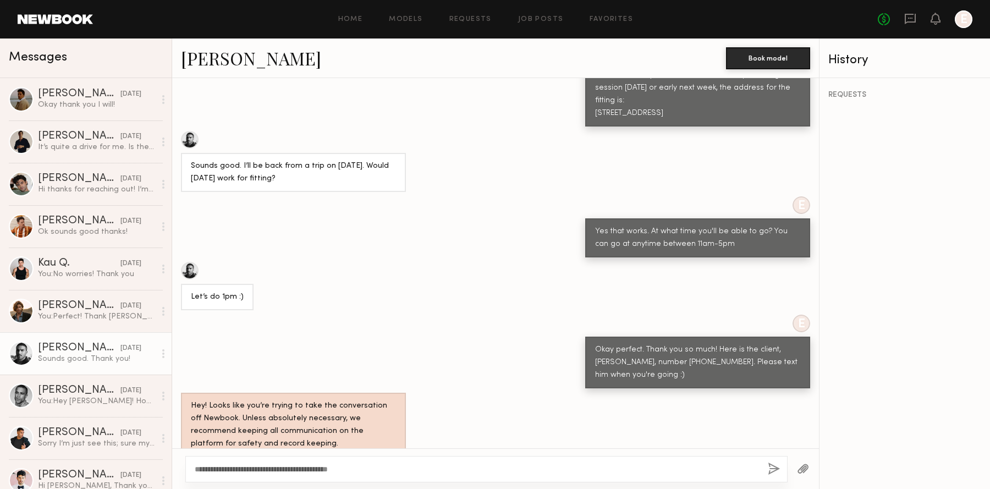 The image size is (990, 489). Describe the element at coordinates (697, 82) in the screenshot. I see `div: We saw the rate on your profile is $250/hr and that would work for us. Let me know if you'd be av...` at that location.